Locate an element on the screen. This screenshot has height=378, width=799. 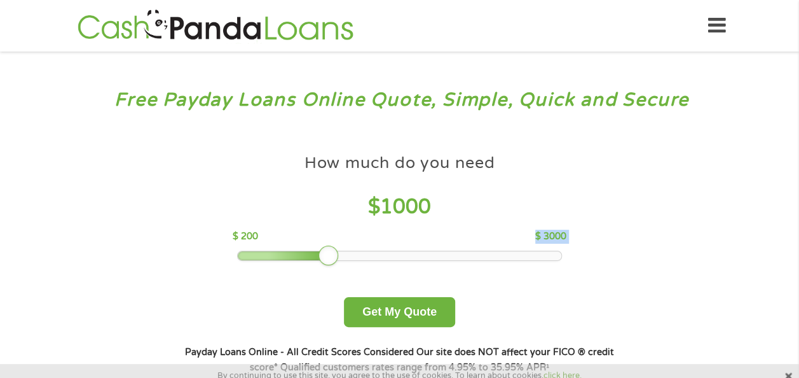
strong: Payday Loans Online - All Credit Scores Considered is located at coordinates (299, 351).